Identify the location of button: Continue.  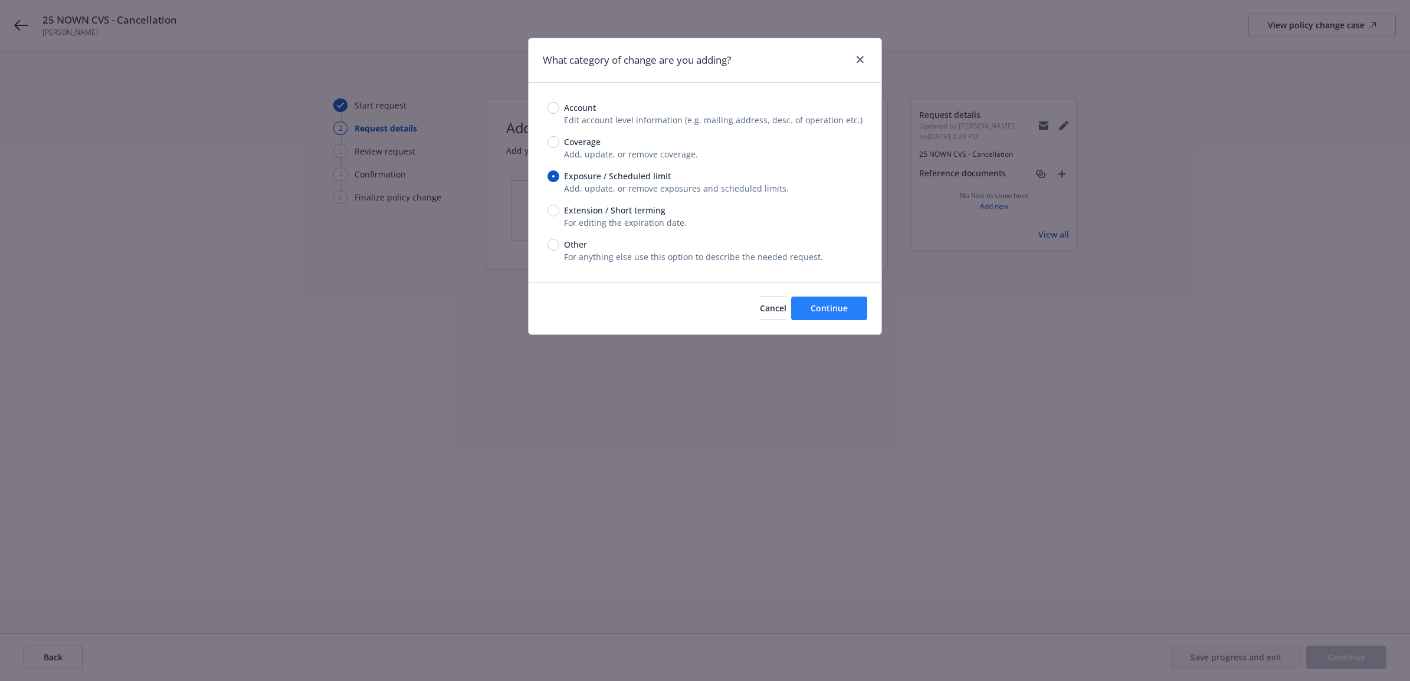
(829, 309).